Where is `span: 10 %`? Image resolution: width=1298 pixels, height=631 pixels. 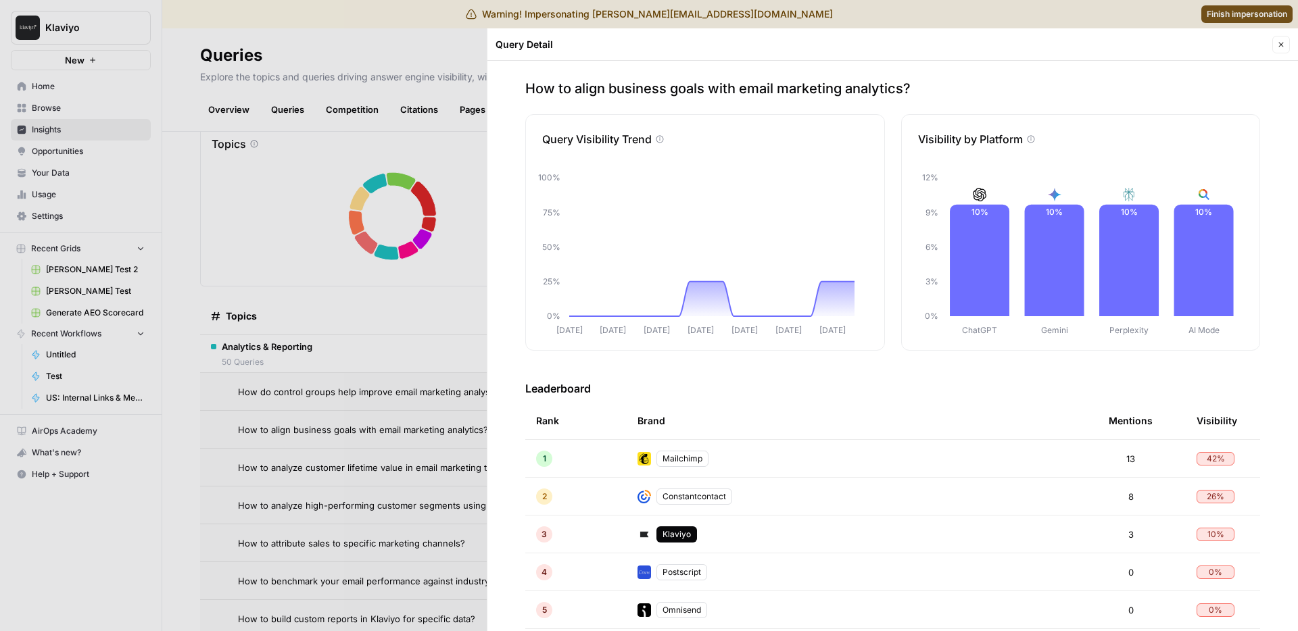
span: 10 % is located at coordinates (1215, 535).